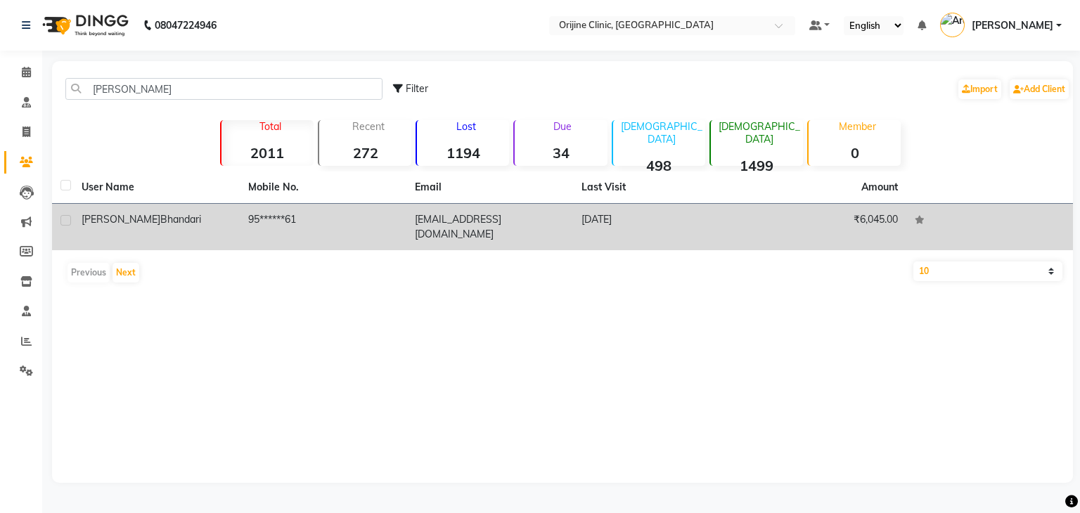 This screenshot has height=513, width=1080. I want to click on span: Bhandari, so click(181, 219).